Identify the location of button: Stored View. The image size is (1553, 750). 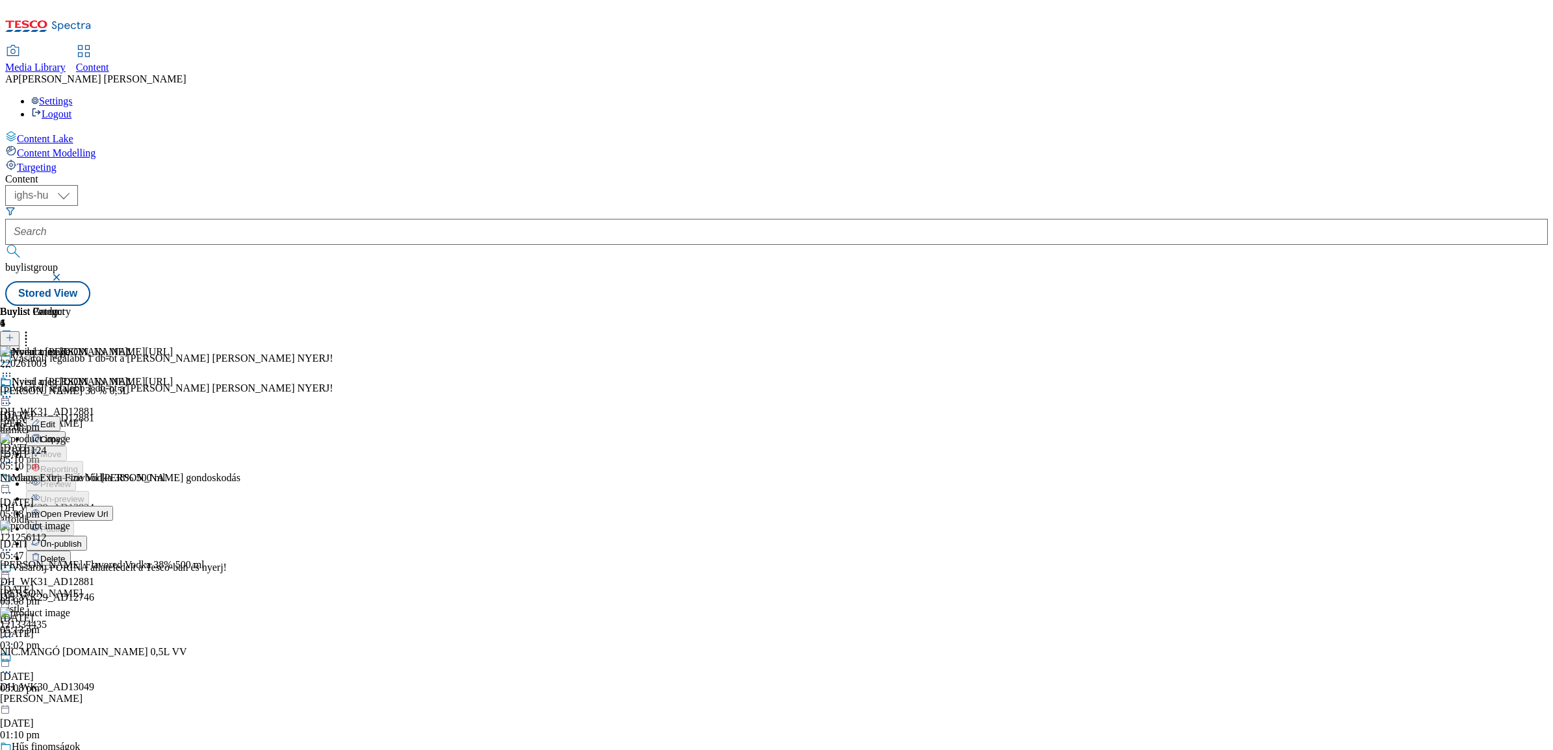
(47, 294).